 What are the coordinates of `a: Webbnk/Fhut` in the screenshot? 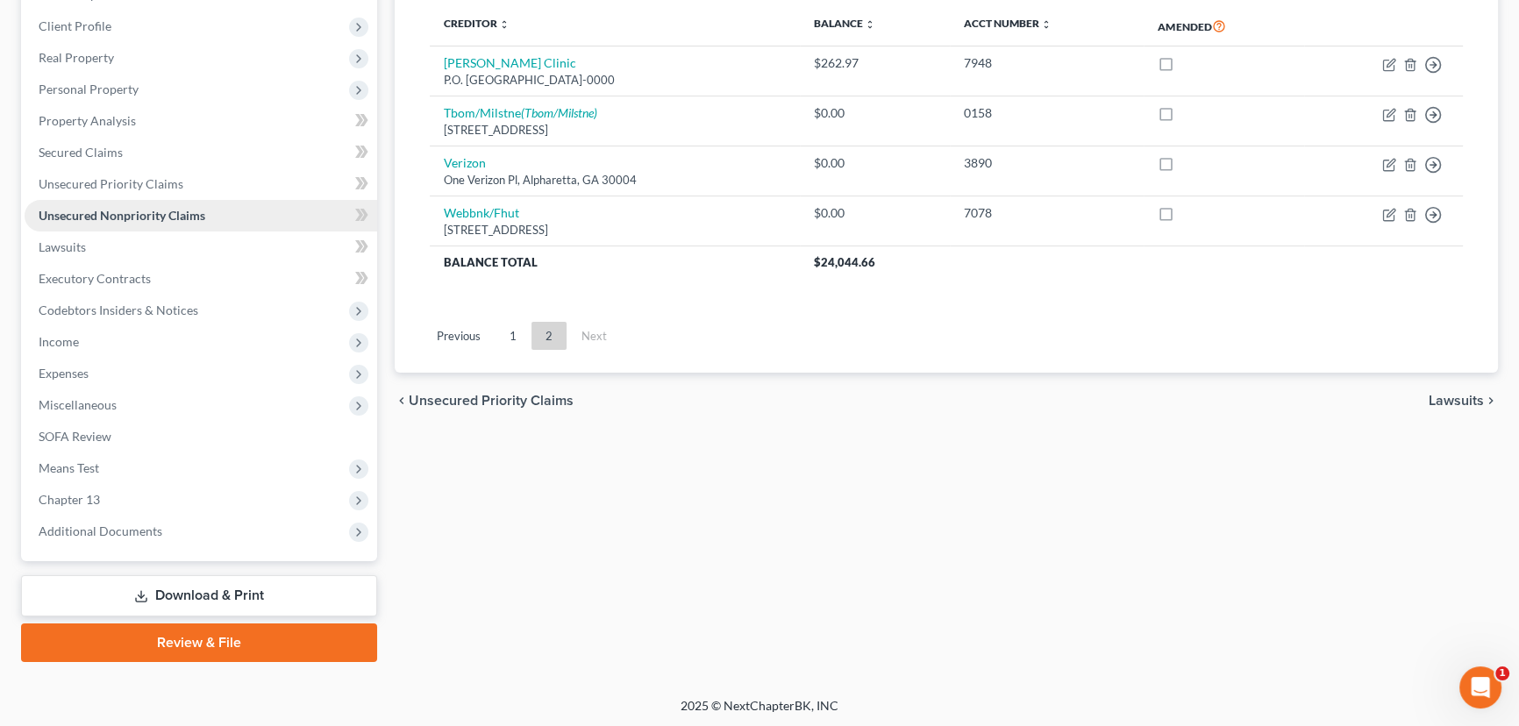 It's located at (482, 212).